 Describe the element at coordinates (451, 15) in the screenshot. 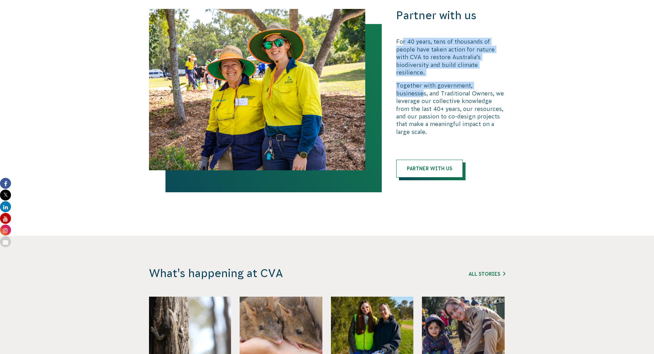

I see `h3: Partner with us` at that location.